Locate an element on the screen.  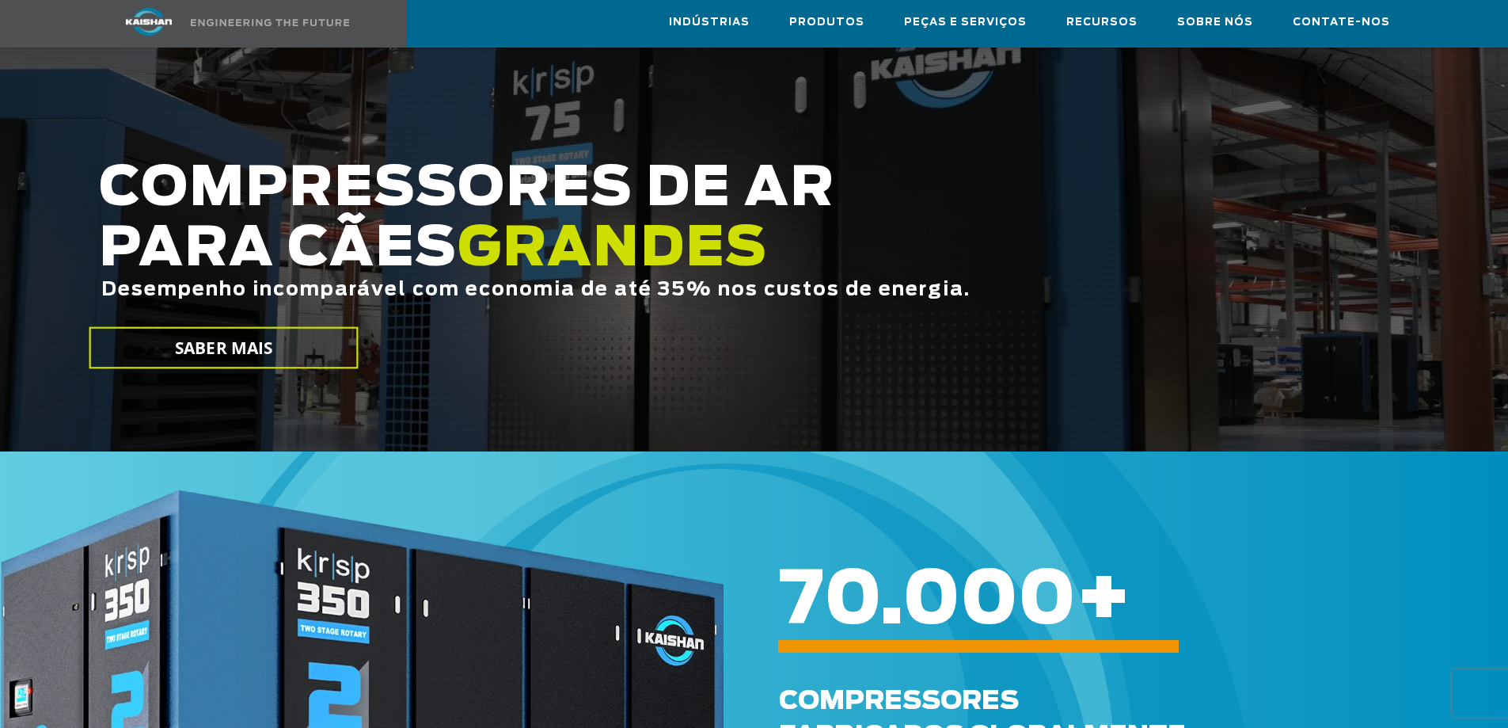
a: Sobre nós is located at coordinates (1215, 22).